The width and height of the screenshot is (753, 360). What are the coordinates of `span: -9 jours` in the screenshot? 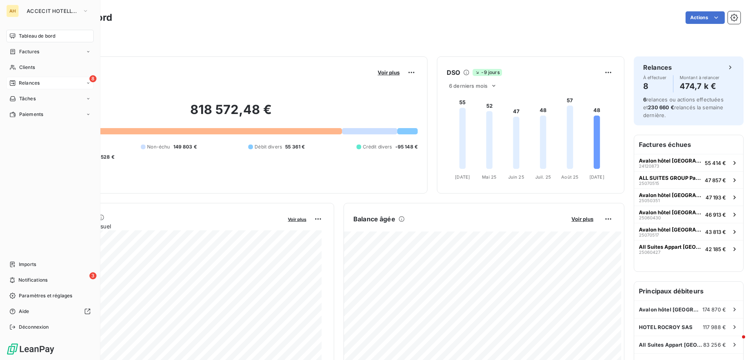 It's located at (487, 73).